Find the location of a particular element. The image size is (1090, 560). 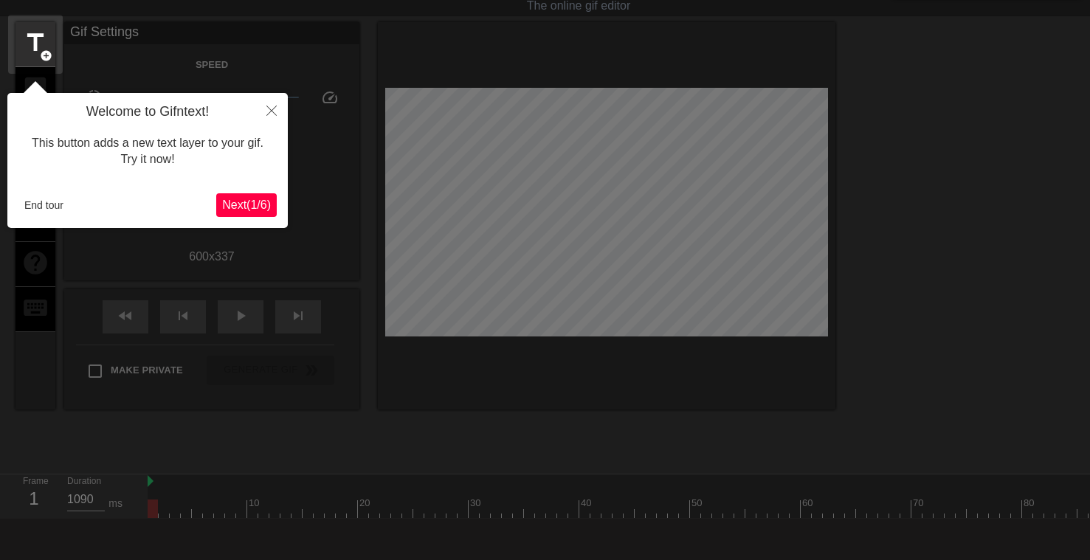

span: Next ( 1 / 6 ) is located at coordinates (246, 204).